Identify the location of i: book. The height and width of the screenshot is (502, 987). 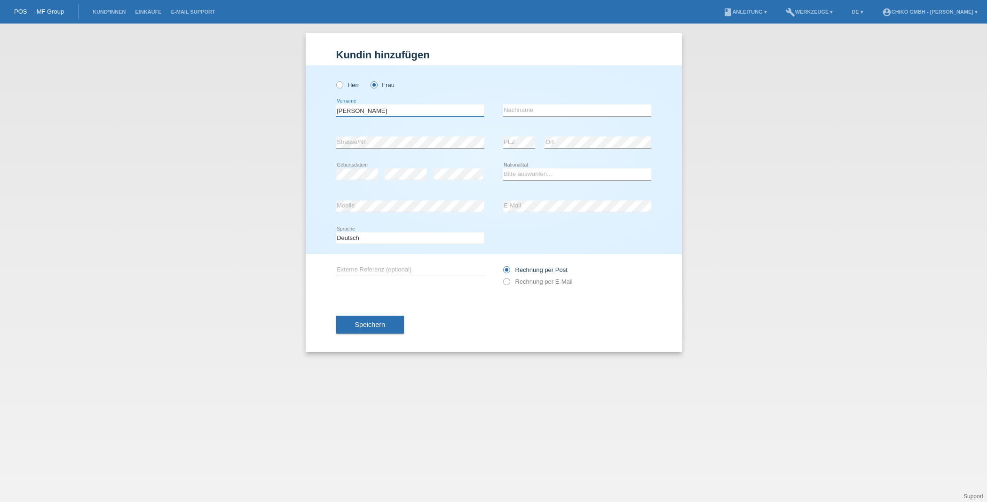
(728, 12).